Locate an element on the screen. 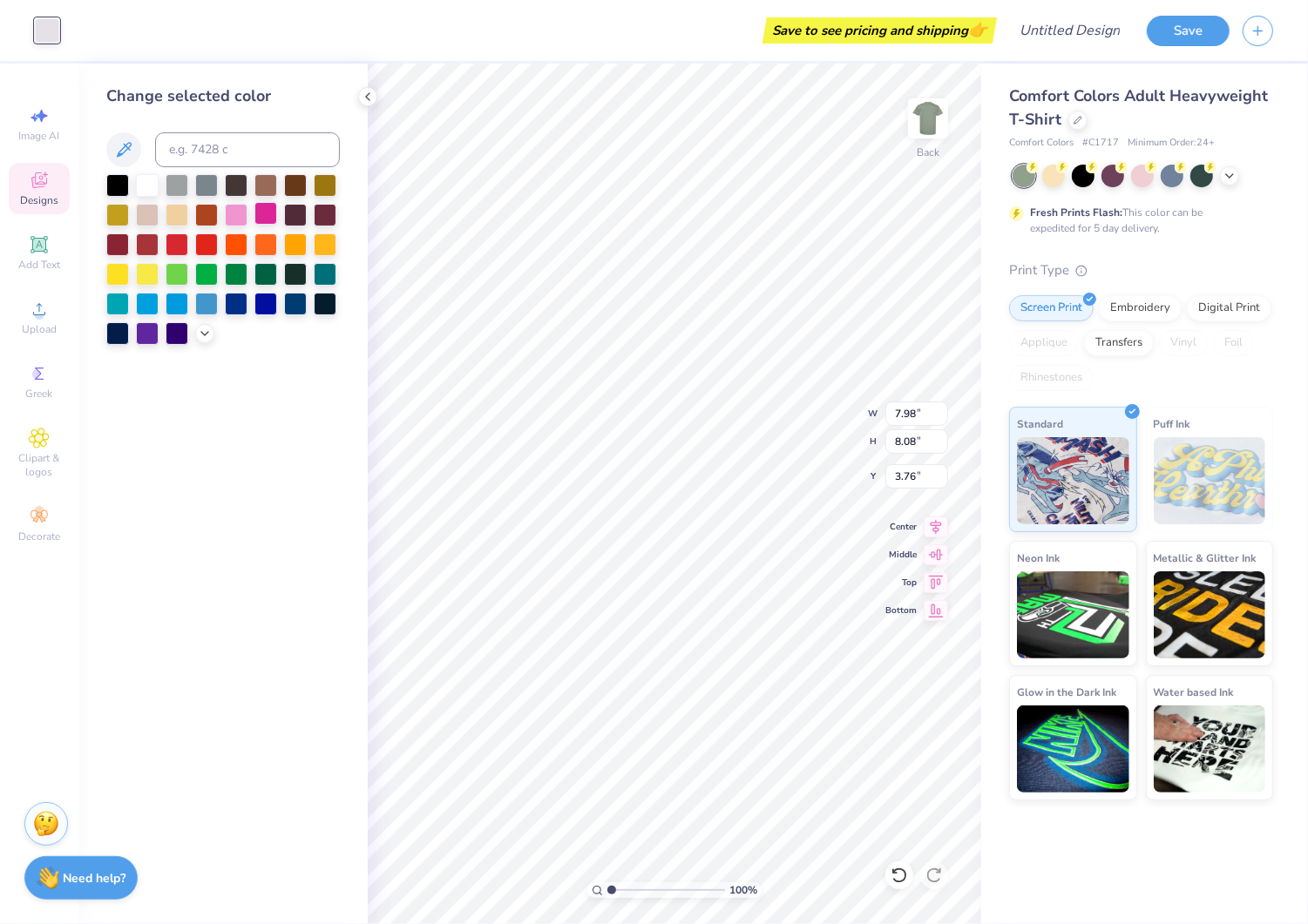  div: Change selected color is located at coordinates (223, 95).